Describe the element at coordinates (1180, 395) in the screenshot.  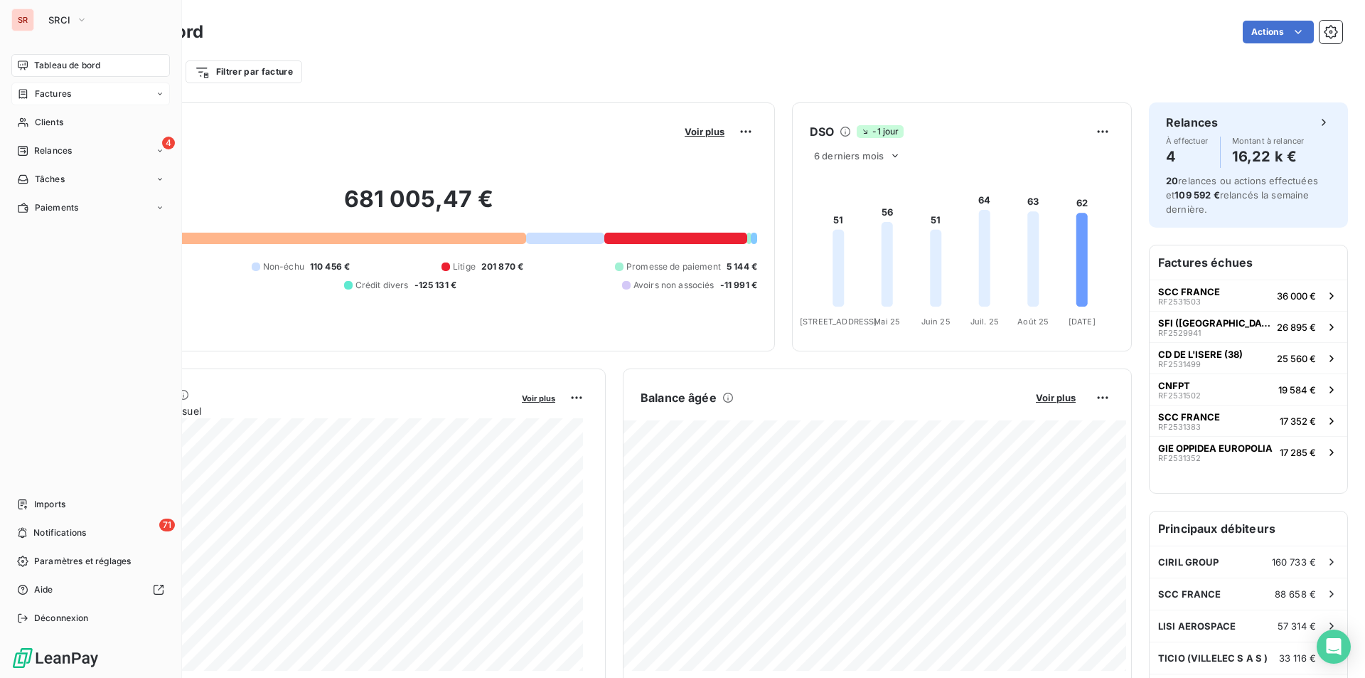
I see `span: RF2531502` at that location.